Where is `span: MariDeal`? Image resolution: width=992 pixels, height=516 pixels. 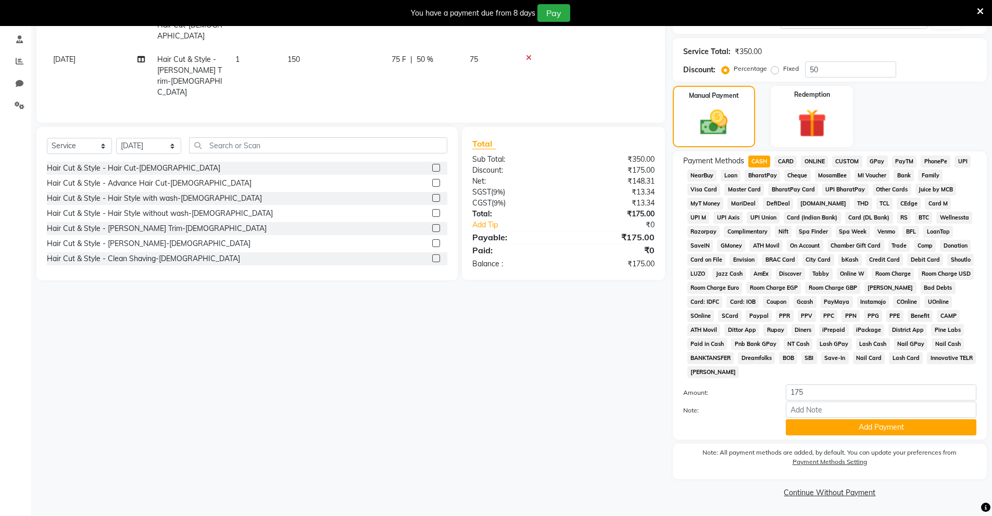 span: MariDeal is located at coordinates (743, 204).